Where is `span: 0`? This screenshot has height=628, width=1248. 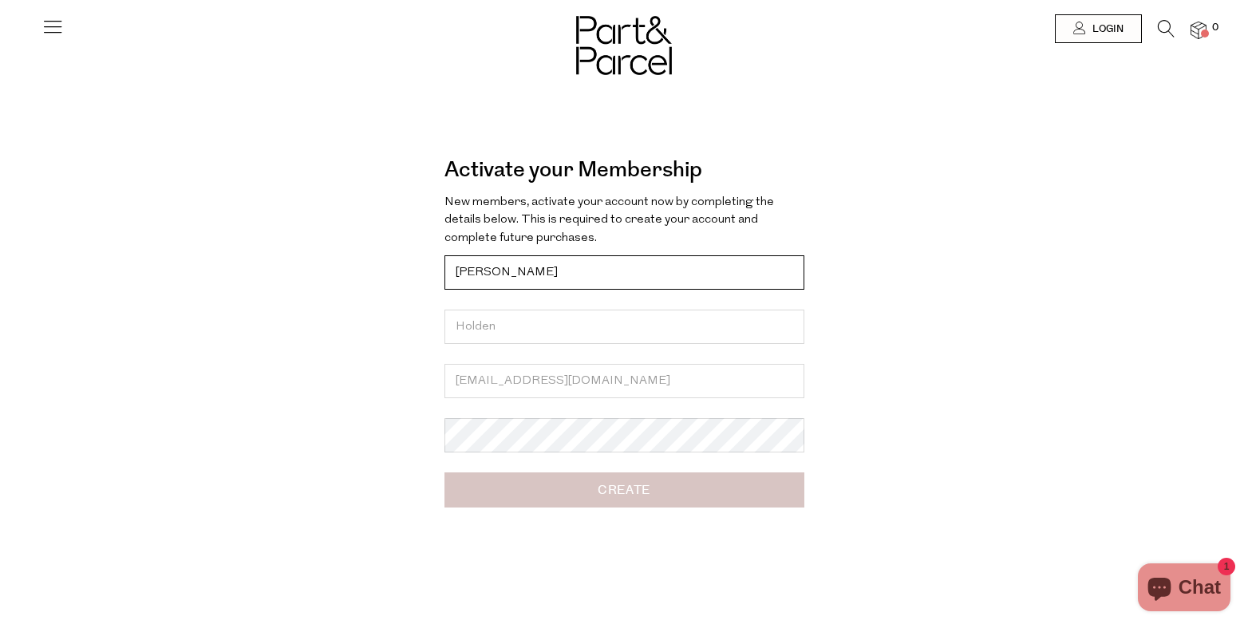
span: 0 is located at coordinates (1215, 28).